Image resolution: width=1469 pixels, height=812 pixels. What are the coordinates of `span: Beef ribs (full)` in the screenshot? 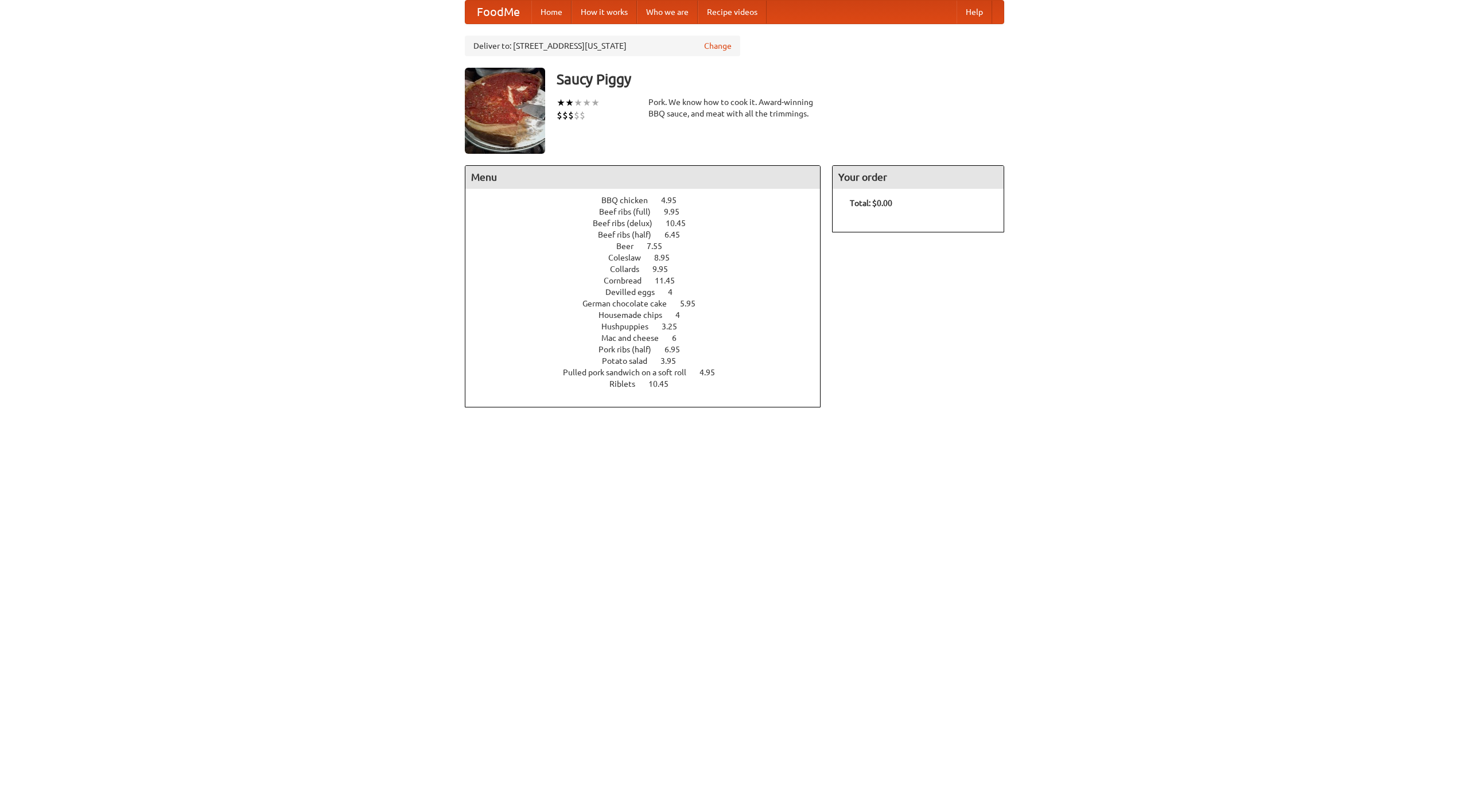 It's located at (631, 212).